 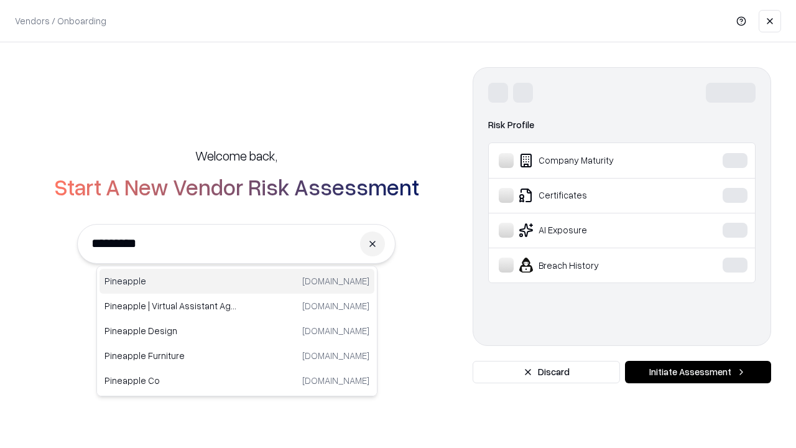 I want to click on button: Initiate Assessment, so click(x=698, y=372).